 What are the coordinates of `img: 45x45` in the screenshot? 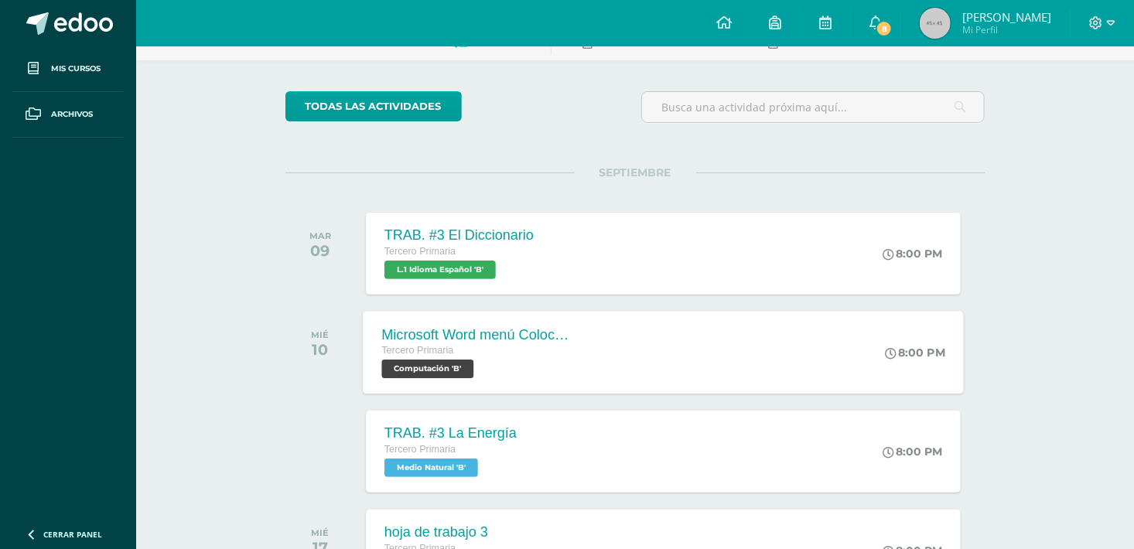 It's located at (935, 23).